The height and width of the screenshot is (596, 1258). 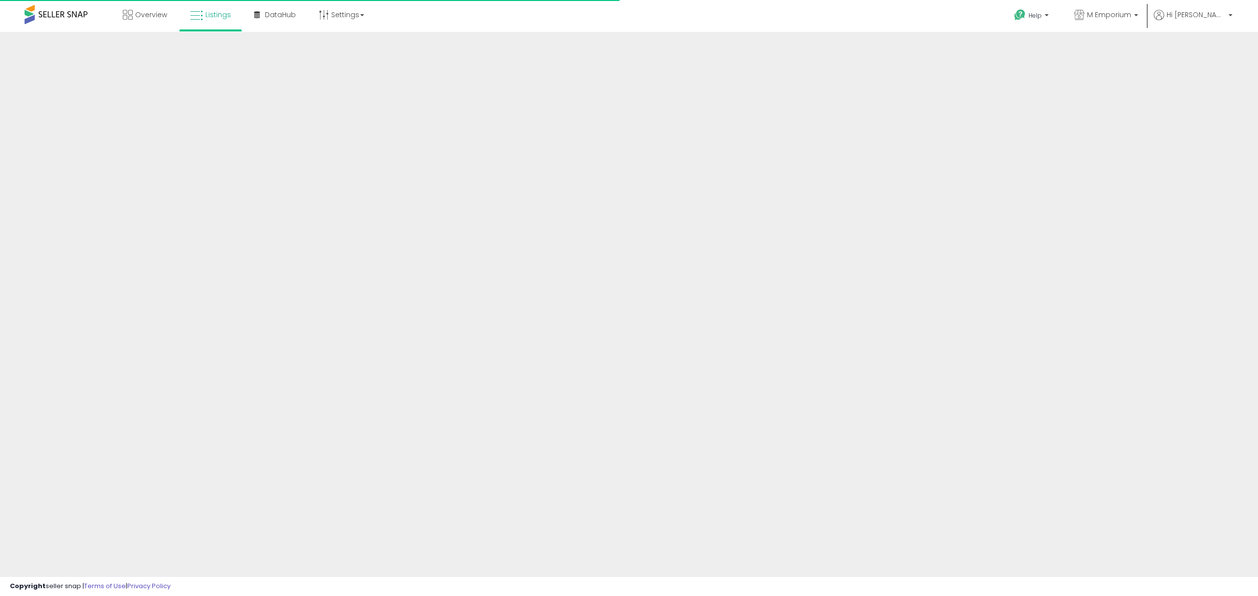 What do you see at coordinates (1019, 15) in the screenshot?
I see `i: Get Help` at bounding box center [1019, 15].